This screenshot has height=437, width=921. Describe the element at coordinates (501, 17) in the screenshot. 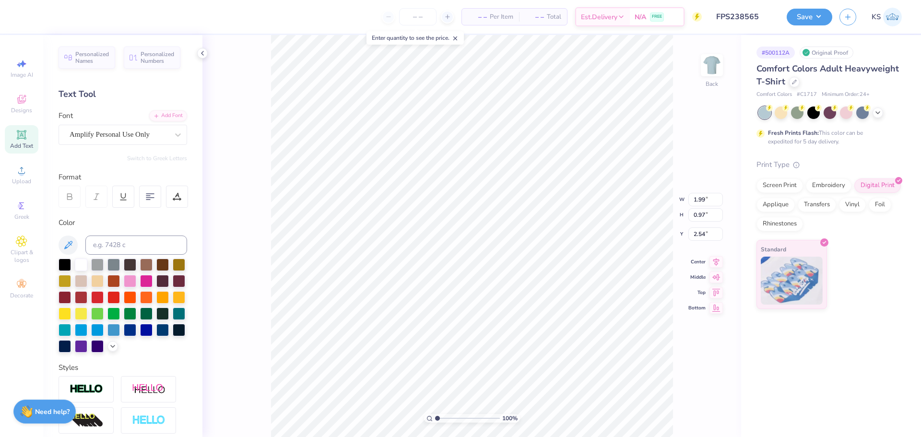

I see `span: Per Item` at that location.